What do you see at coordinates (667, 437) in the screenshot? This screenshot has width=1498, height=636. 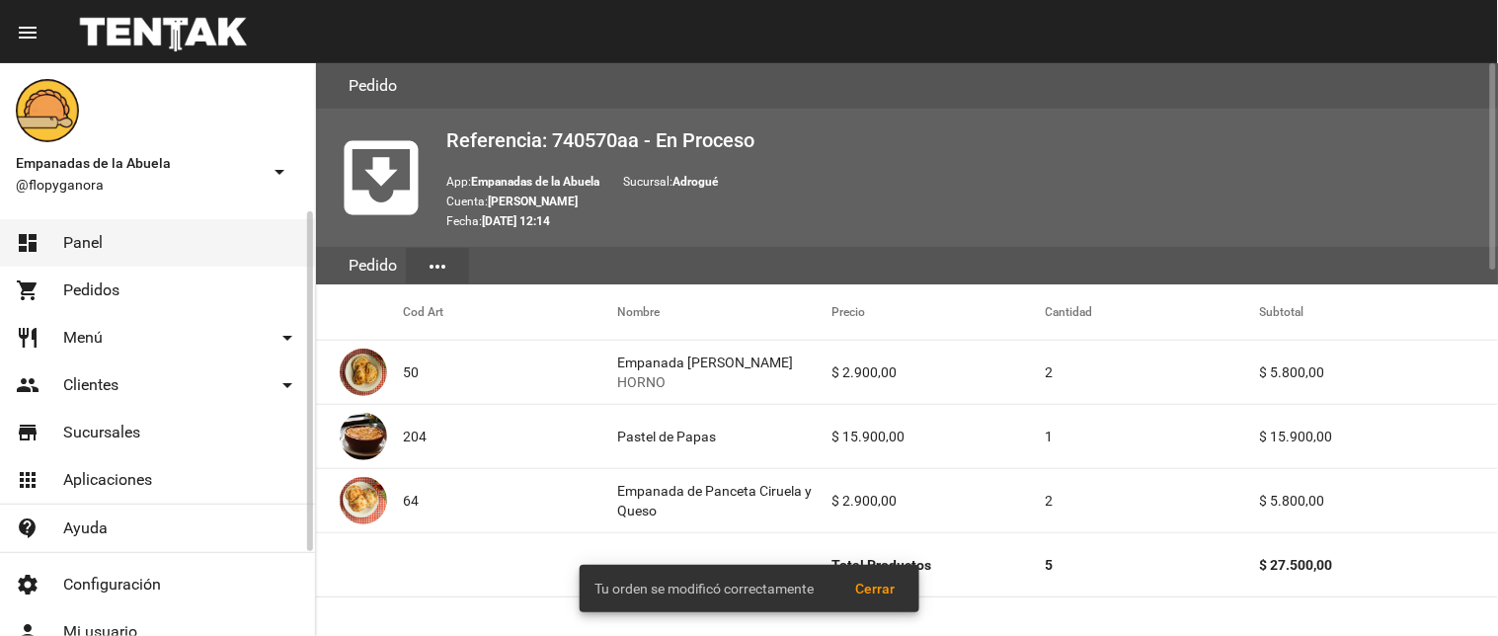 I see `div: Pastel de Papas` at bounding box center [667, 437].